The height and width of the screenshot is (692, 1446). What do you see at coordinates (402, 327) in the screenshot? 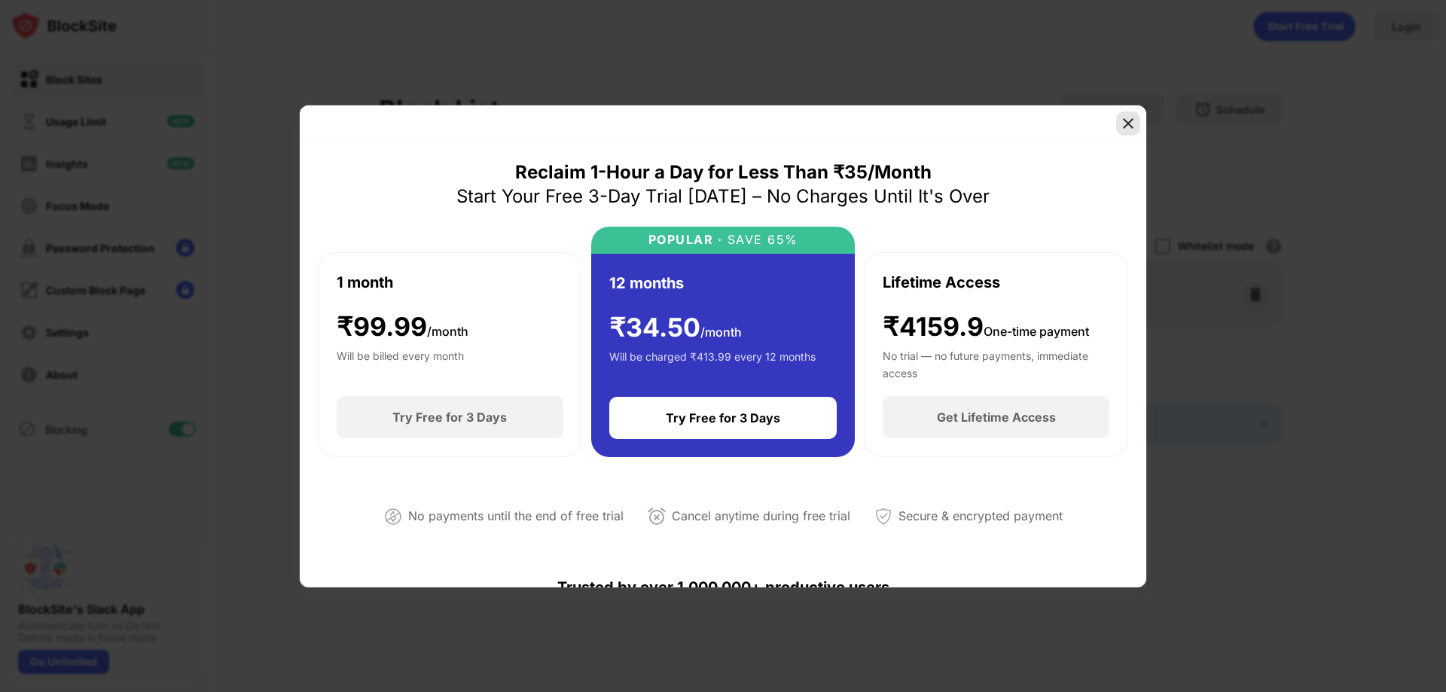
I see `div: ₹ 99.99` at bounding box center [402, 327].